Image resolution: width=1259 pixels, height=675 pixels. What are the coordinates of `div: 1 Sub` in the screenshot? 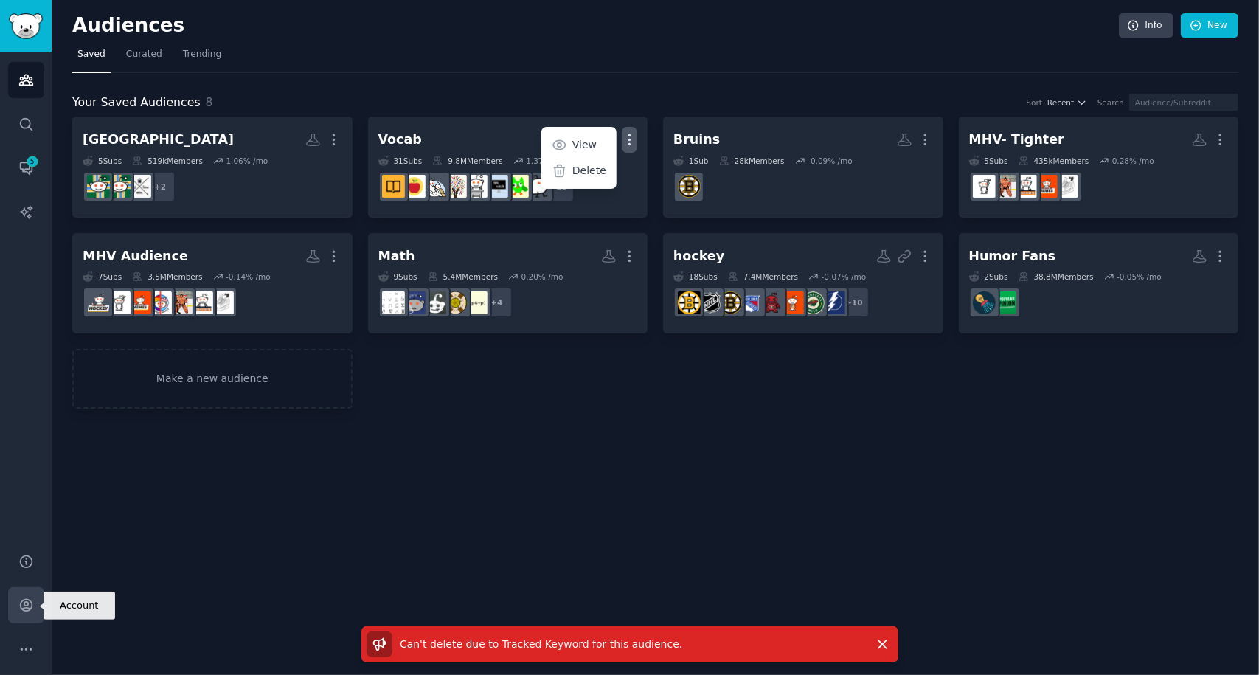 It's located at (691, 161).